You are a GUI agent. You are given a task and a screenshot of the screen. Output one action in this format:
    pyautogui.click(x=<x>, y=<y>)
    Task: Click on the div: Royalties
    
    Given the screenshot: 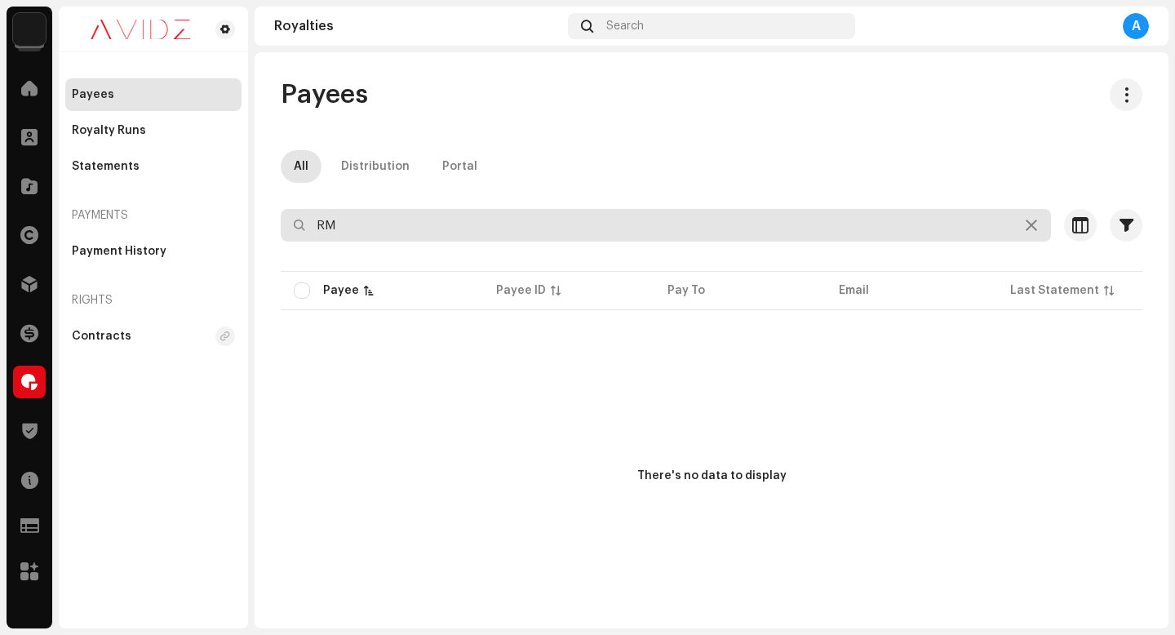 What is the action you would take?
    pyautogui.click(x=418, y=26)
    